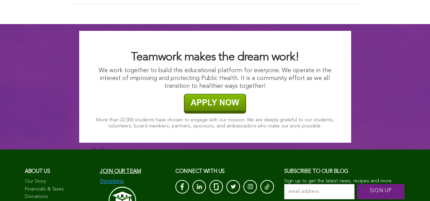 This screenshot has width=430, height=201. What do you see at coordinates (413, 185) in the screenshot?
I see `div: Chat Widget` at bounding box center [413, 185].